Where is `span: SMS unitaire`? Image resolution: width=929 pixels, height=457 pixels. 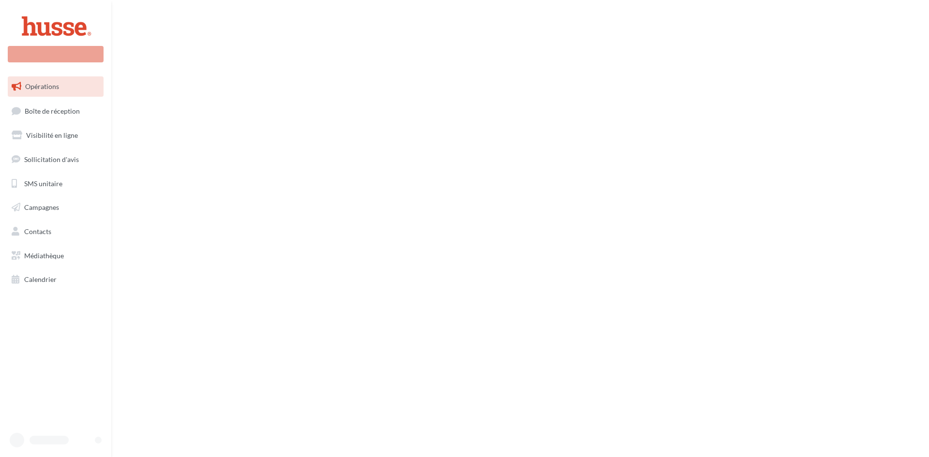
span: SMS unitaire is located at coordinates (43, 183).